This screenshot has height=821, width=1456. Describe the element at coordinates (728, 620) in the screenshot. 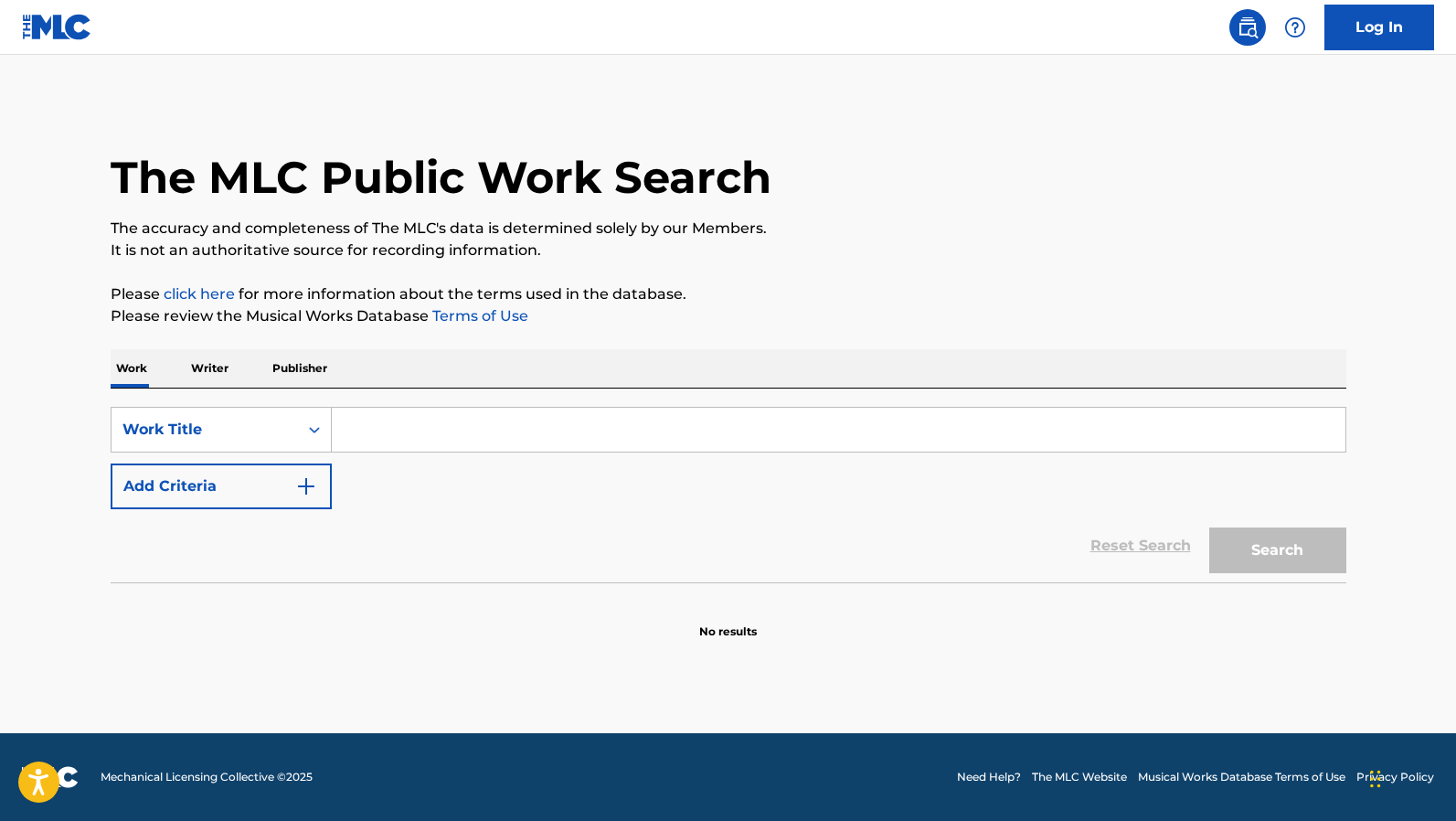

I see `p: No results` at that location.